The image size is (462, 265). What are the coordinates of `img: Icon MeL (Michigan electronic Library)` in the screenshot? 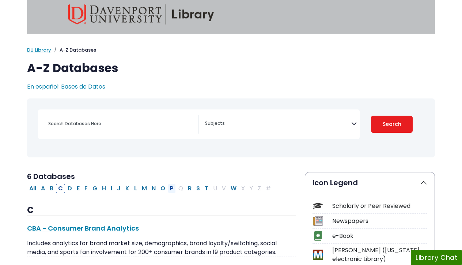 It's located at (318, 254).